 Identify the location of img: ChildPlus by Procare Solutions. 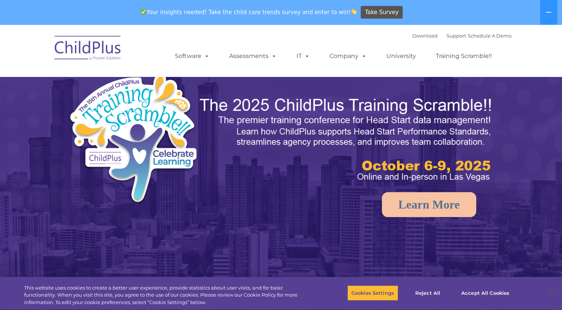
(88, 49).